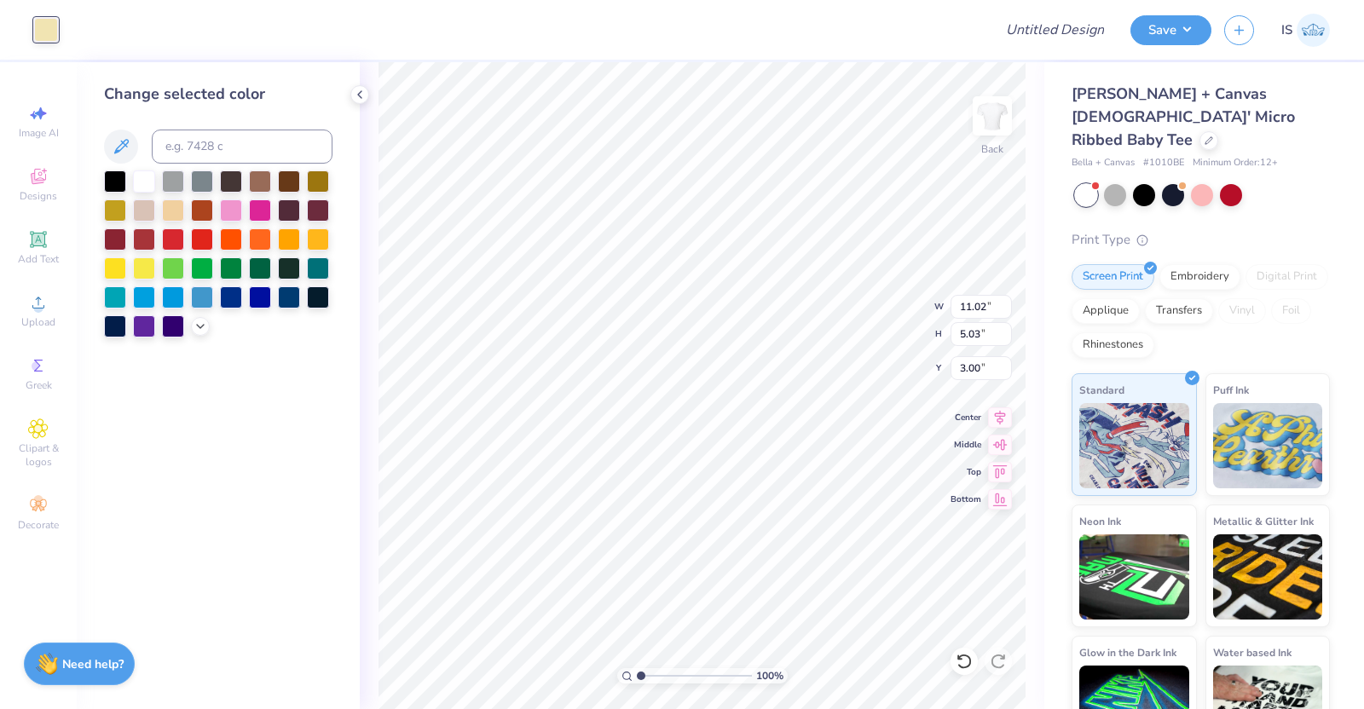 The image size is (1364, 709). Describe the element at coordinates (966, 472) in the screenshot. I see `span: Top` at that location.